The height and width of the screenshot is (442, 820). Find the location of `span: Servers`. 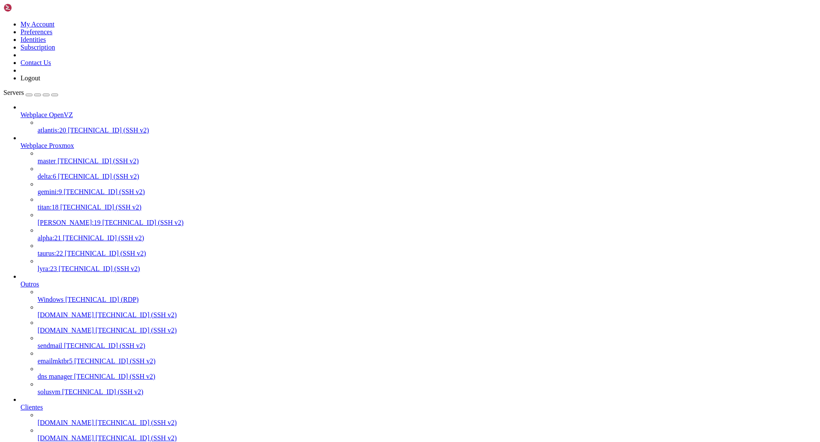

span: Servers is located at coordinates (14, 92).